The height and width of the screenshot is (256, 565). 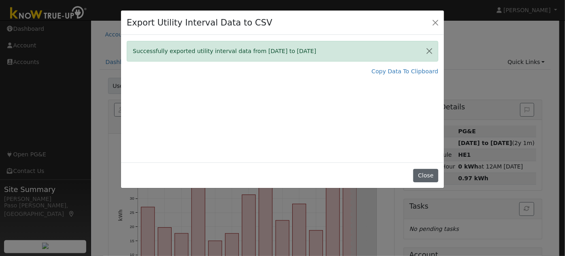 I want to click on a: Copy Data To Clipboard, so click(x=405, y=71).